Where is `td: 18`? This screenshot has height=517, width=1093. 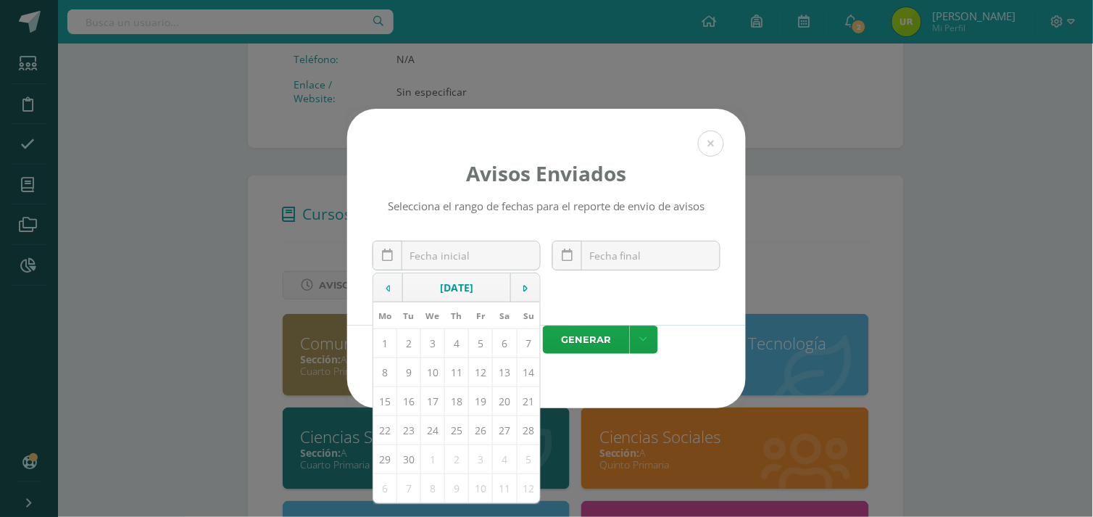
td: 18 is located at coordinates (457, 402).